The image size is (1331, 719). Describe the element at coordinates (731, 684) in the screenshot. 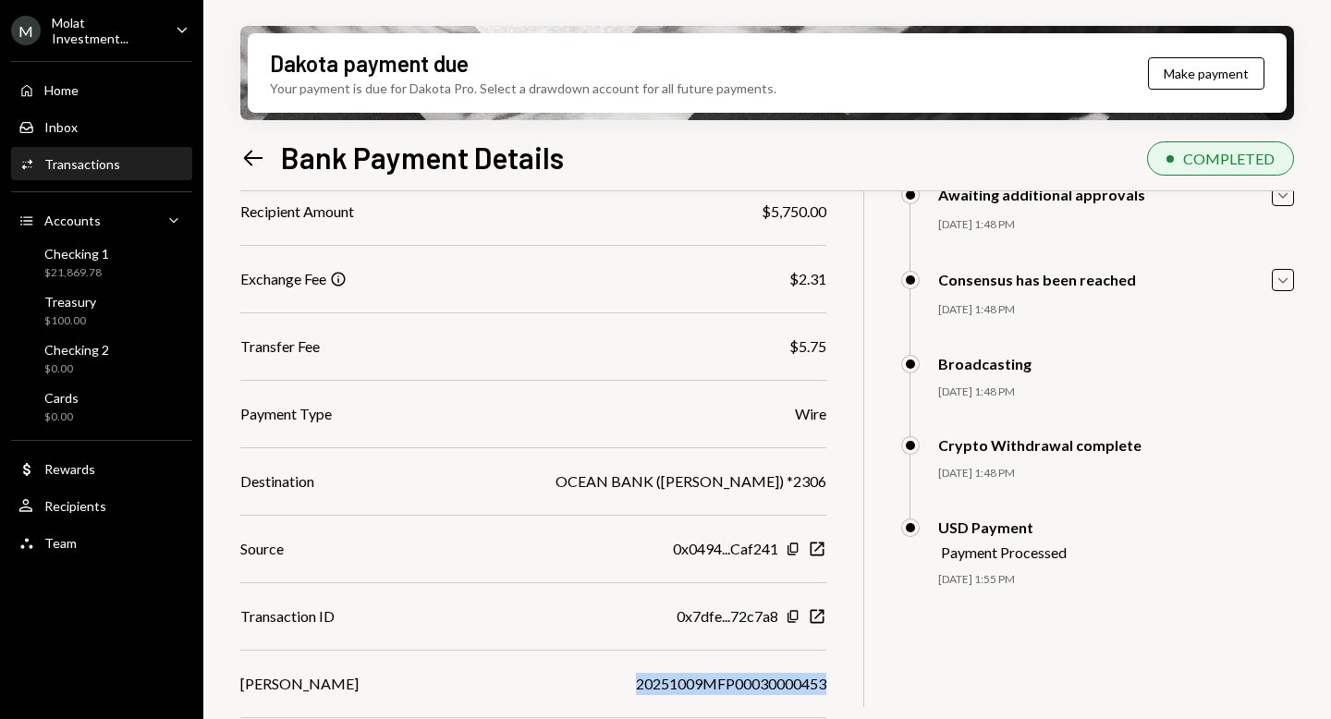

I see `div: 20251009MFP00030000453` at that location.